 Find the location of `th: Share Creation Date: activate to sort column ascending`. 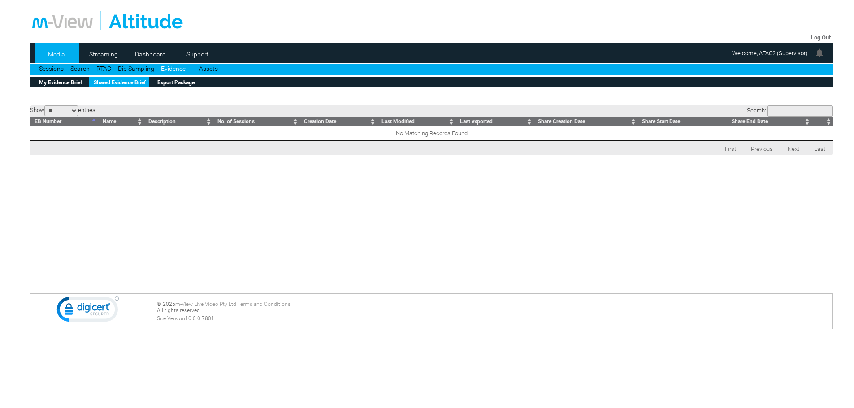

th: Share Creation Date: activate to sort column ascending is located at coordinates (585, 121).